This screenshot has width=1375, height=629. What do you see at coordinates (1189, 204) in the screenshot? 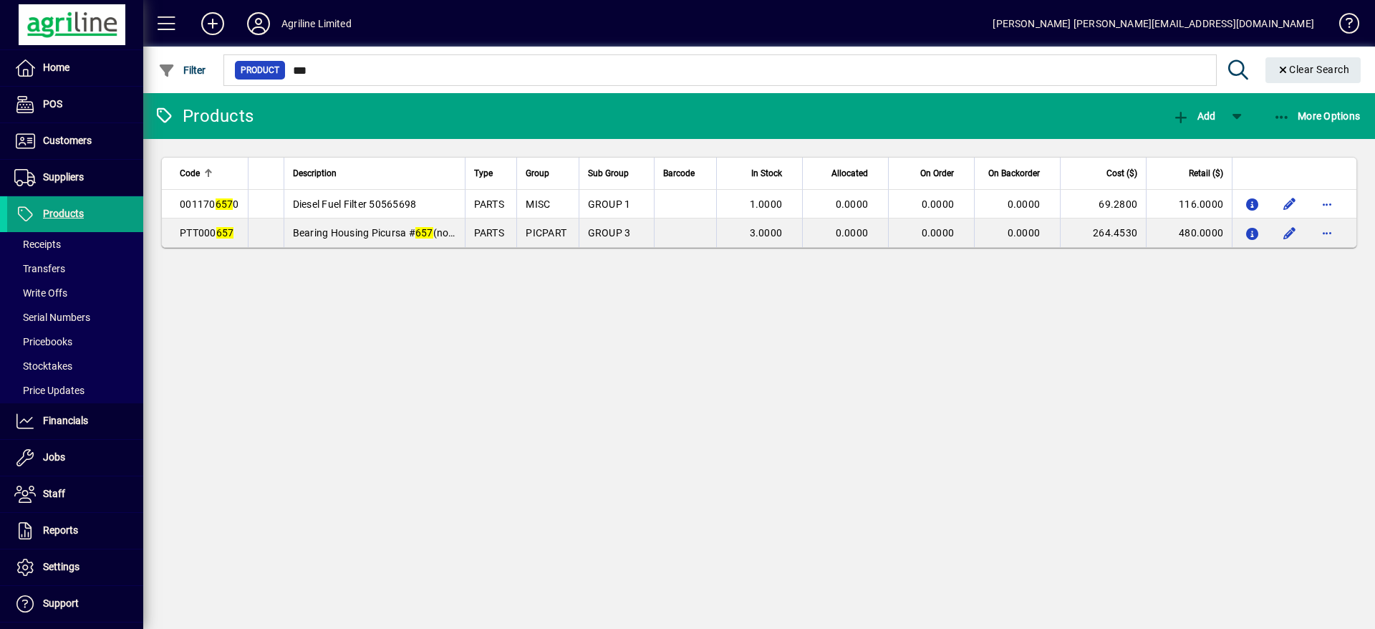
I see `td: 116.0000` at bounding box center [1189, 204].